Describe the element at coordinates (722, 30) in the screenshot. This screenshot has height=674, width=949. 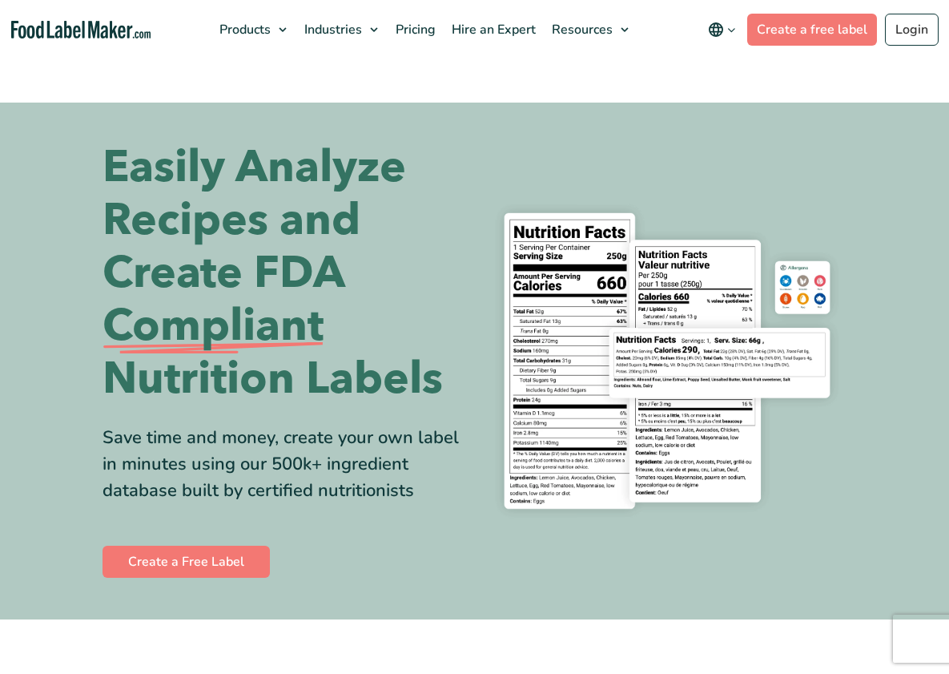
I see `button: Change language` at that location.